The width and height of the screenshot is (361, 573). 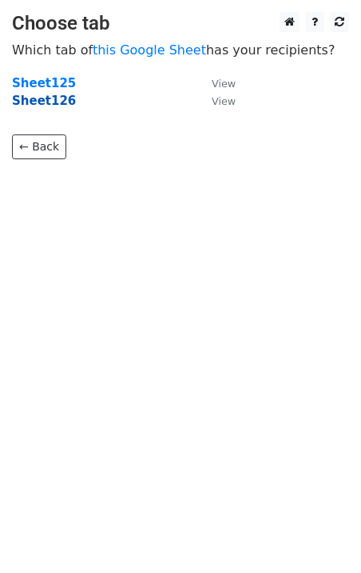 I want to click on strong: Sheet126, so click(x=44, y=101).